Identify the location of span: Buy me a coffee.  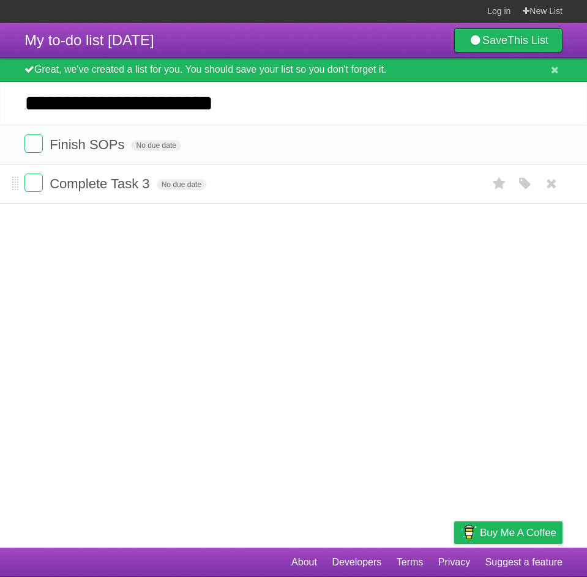
(518, 533).